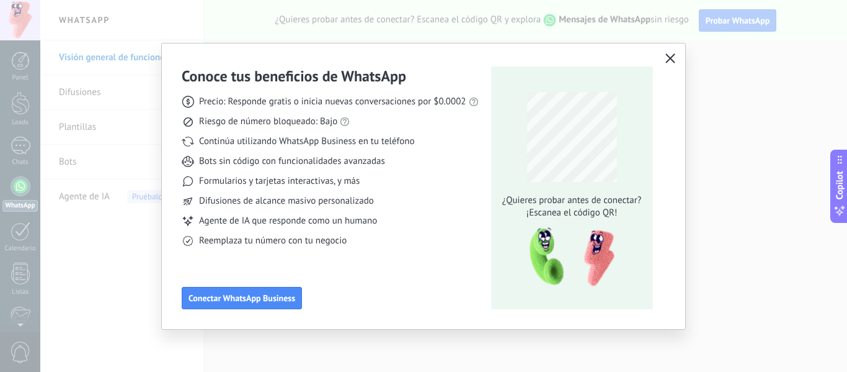  Describe the element at coordinates (288, 221) in the screenshot. I see `span: Agente de IA que responde como un humano` at that location.